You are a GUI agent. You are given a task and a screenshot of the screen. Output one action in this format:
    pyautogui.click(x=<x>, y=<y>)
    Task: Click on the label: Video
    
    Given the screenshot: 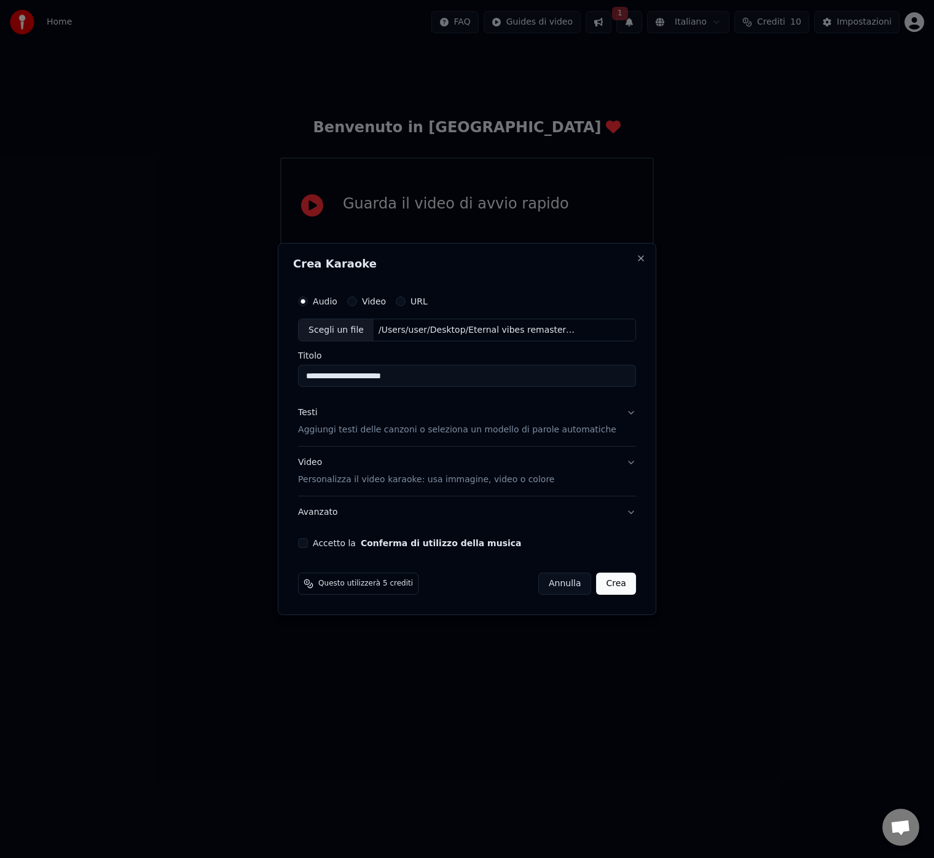 What is the action you would take?
    pyautogui.click(x=374, y=301)
    